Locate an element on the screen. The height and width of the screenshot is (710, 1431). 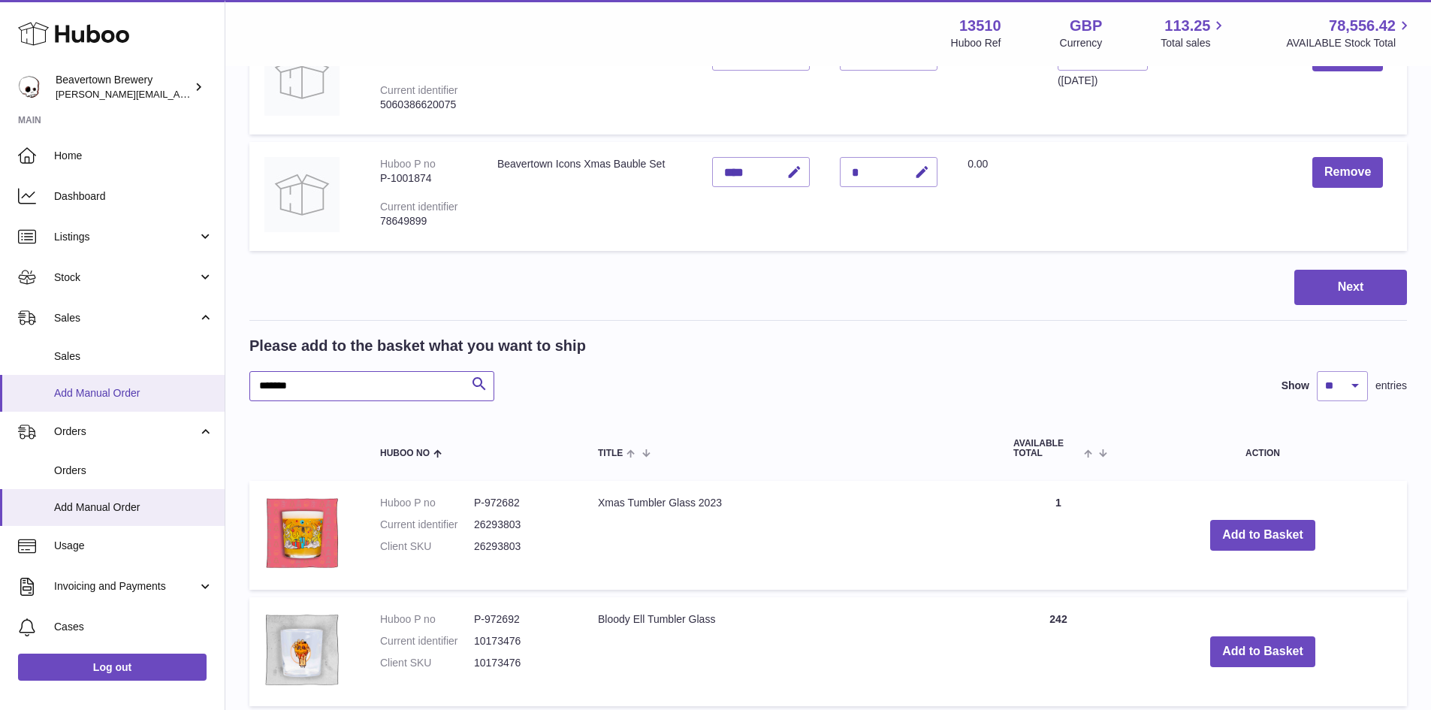
span: AVAILABLE Stock Total is located at coordinates (1349, 43).